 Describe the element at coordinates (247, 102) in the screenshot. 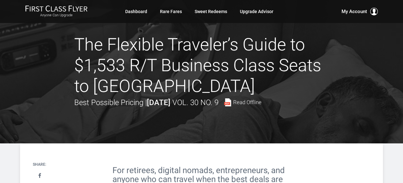

I see `span: Read Offline` at that location.